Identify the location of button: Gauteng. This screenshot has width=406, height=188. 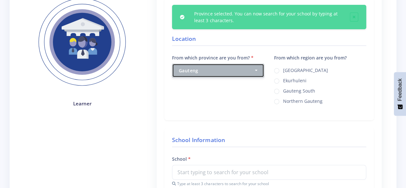
(218, 70).